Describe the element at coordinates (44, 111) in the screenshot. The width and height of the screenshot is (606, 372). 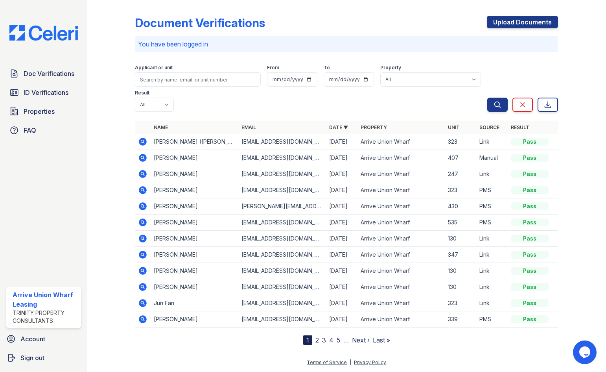
I see `a: Properties` at that location.